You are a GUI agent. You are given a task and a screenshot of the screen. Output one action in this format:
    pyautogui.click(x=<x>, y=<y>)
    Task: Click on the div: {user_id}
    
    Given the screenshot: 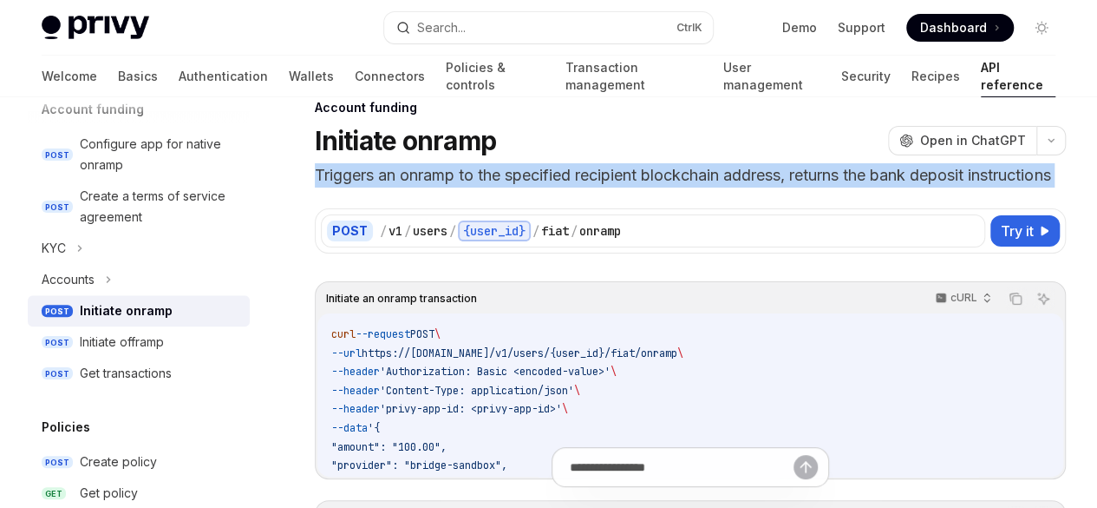 What is the action you would take?
    pyautogui.click(x=494, y=231)
    